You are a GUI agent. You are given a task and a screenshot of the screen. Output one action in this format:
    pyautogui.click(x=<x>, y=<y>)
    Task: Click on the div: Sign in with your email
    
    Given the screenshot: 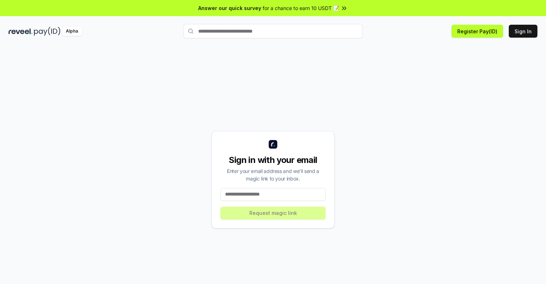 What is the action you would take?
    pyautogui.click(x=273, y=160)
    